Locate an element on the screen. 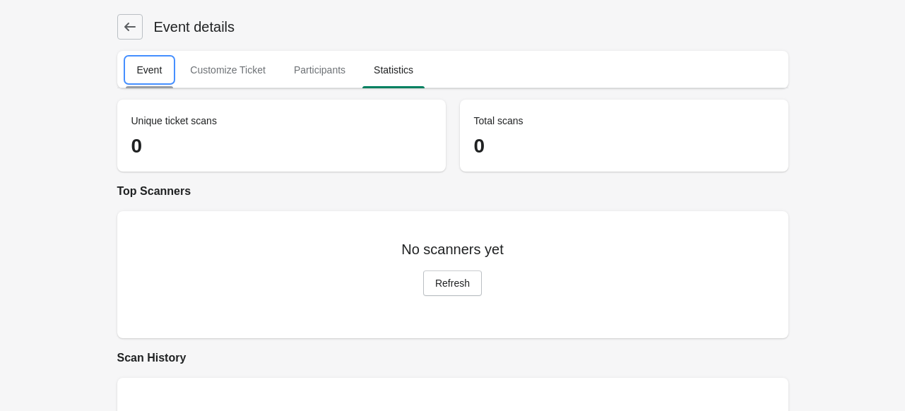 The image size is (905, 411). span: Refresh is located at coordinates (452, 283).